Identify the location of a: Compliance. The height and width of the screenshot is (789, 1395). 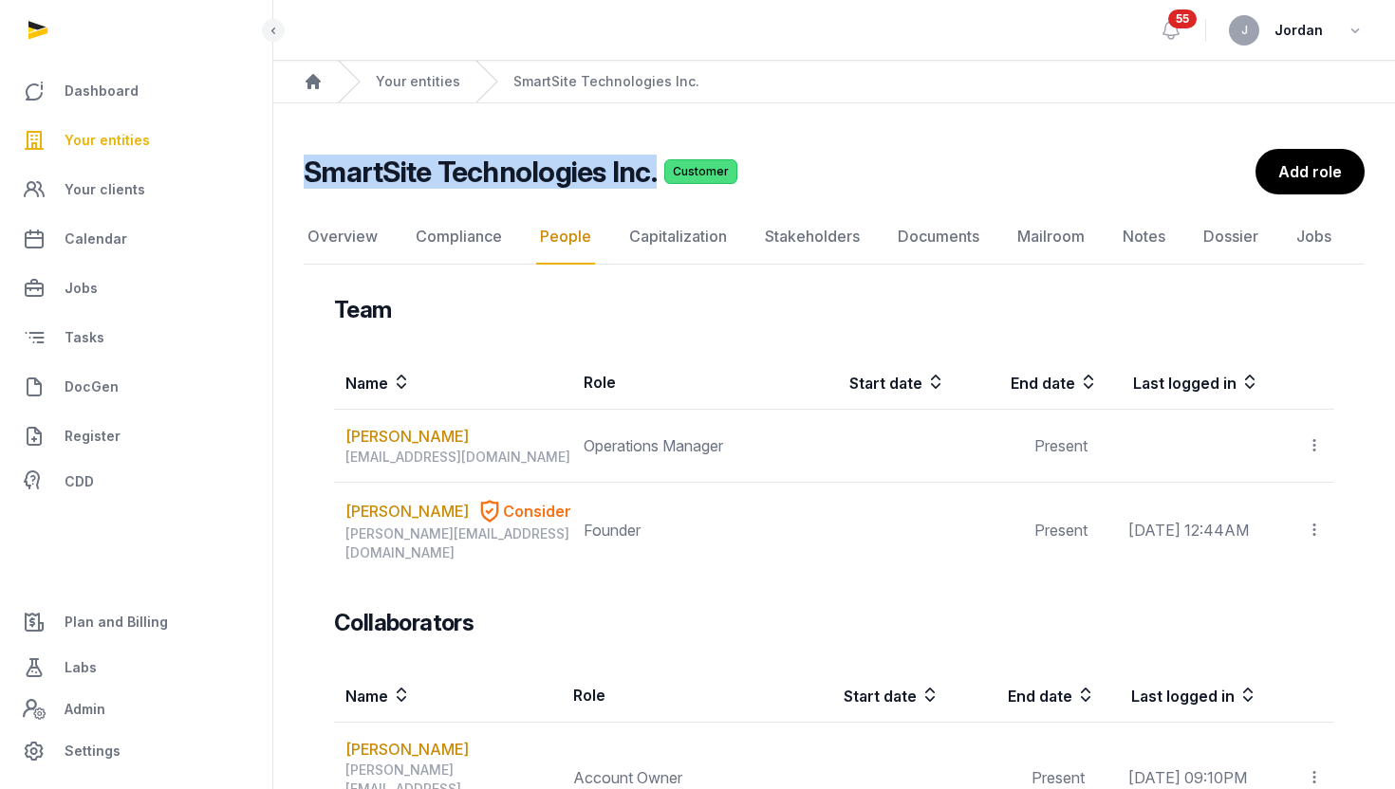
(458, 237).